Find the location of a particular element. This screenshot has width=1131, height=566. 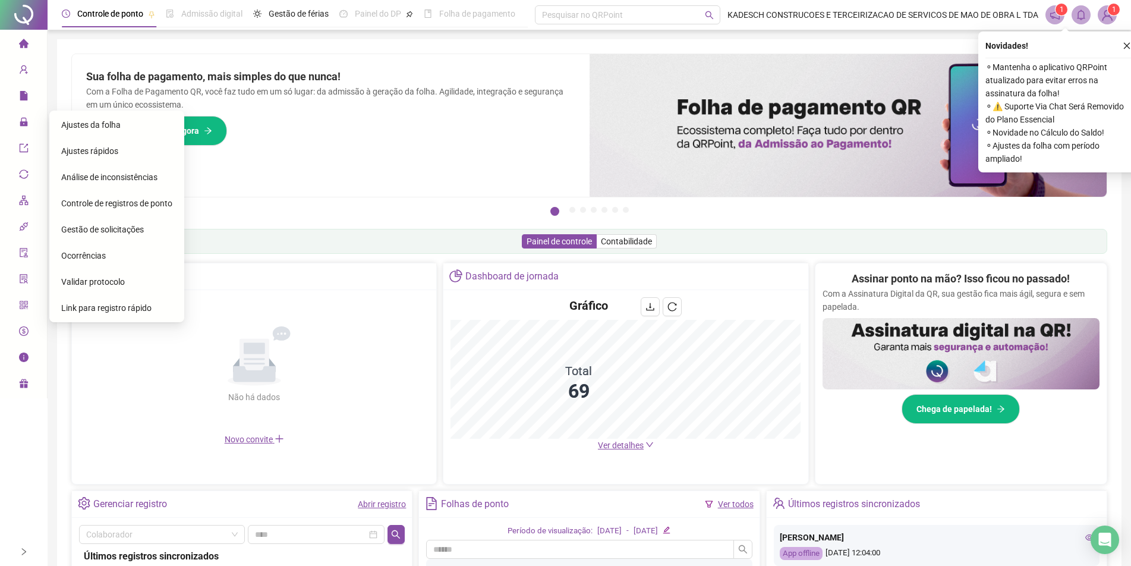

span: Contabilidade is located at coordinates (626, 241).